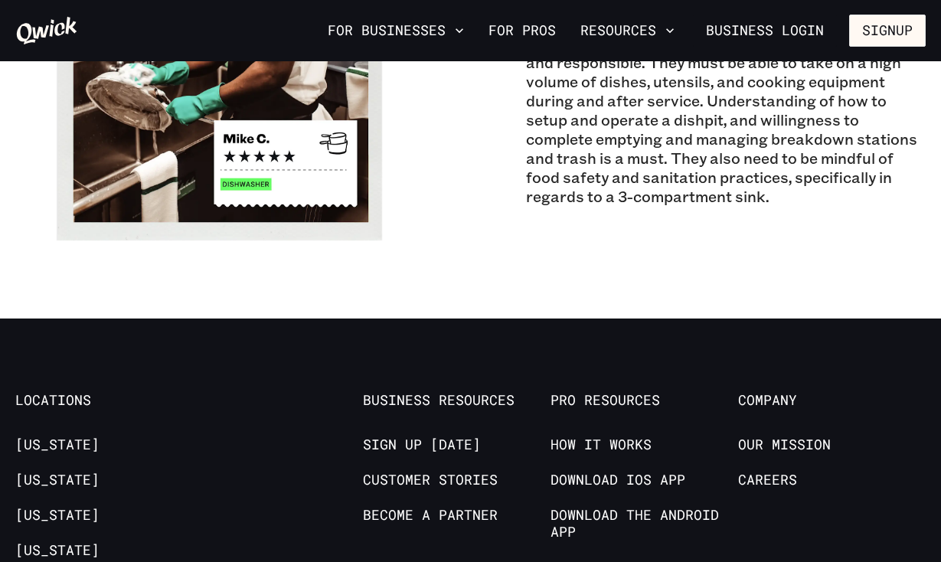 The height and width of the screenshot is (562, 941). Describe the element at coordinates (887, 31) in the screenshot. I see `button: Signup` at that location.